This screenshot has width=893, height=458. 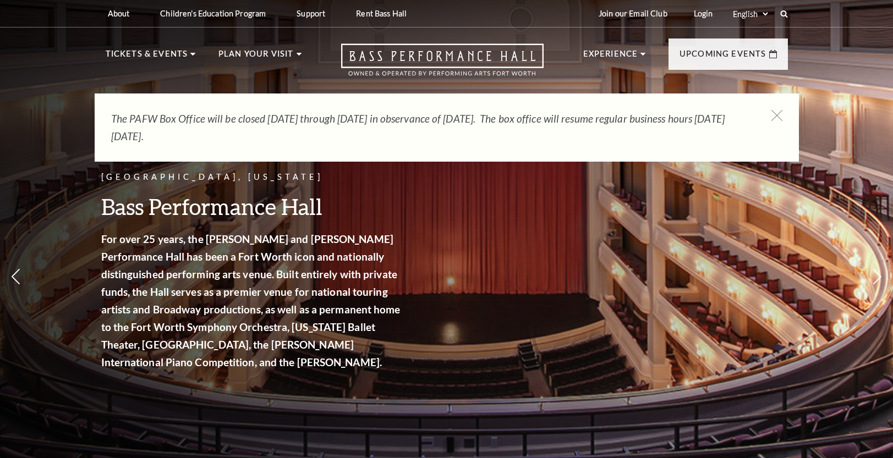 I want to click on p: Rent Bass Hall, so click(x=381, y=13).